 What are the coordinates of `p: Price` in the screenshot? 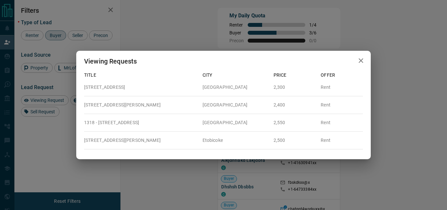 It's located at (295, 75).